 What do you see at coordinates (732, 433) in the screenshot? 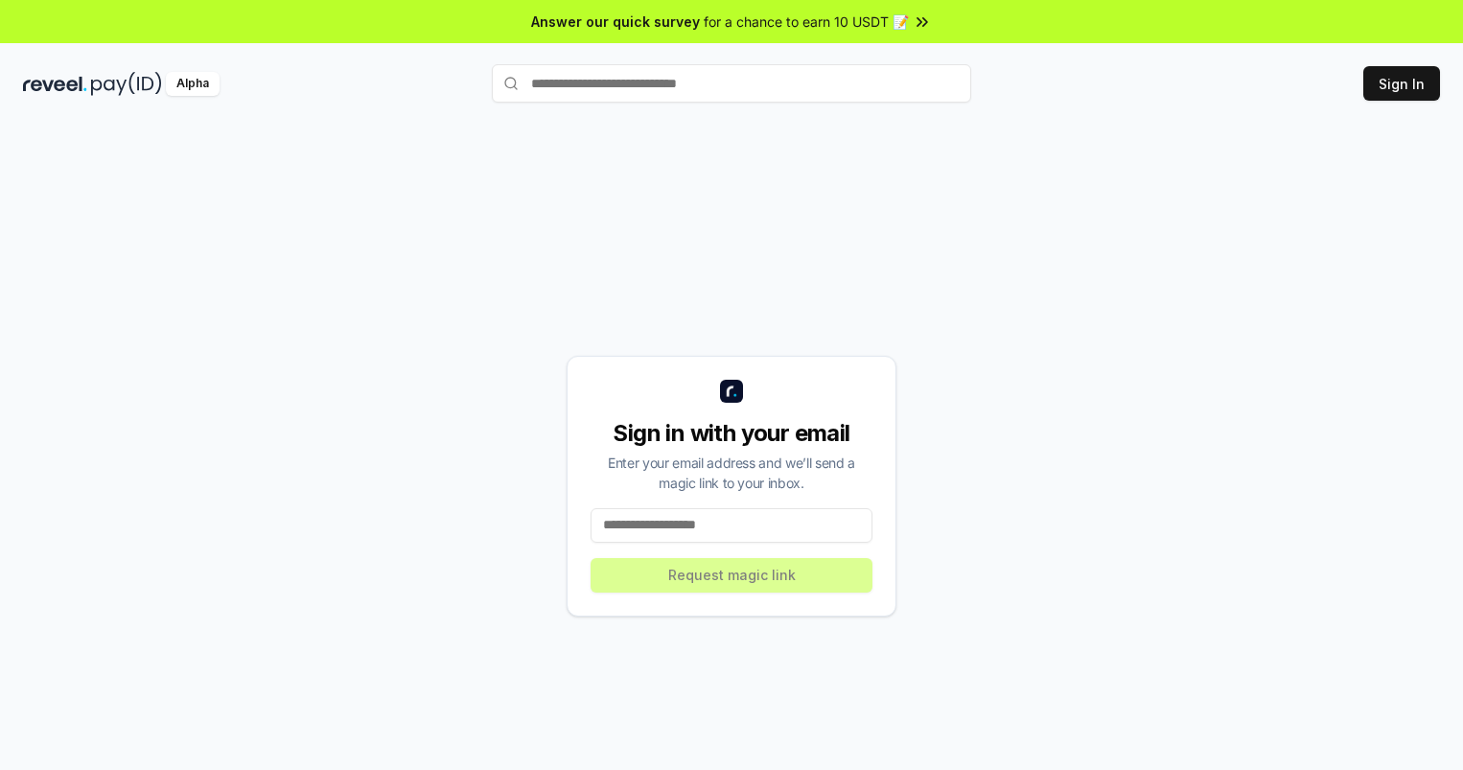
I see `div: Sign in with your email` at bounding box center [732, 433].